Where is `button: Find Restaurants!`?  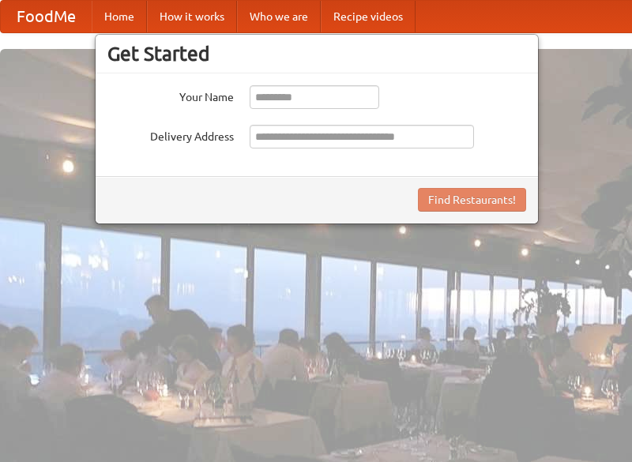 button: Find Restaurants! is located at coordinates (471, 200).